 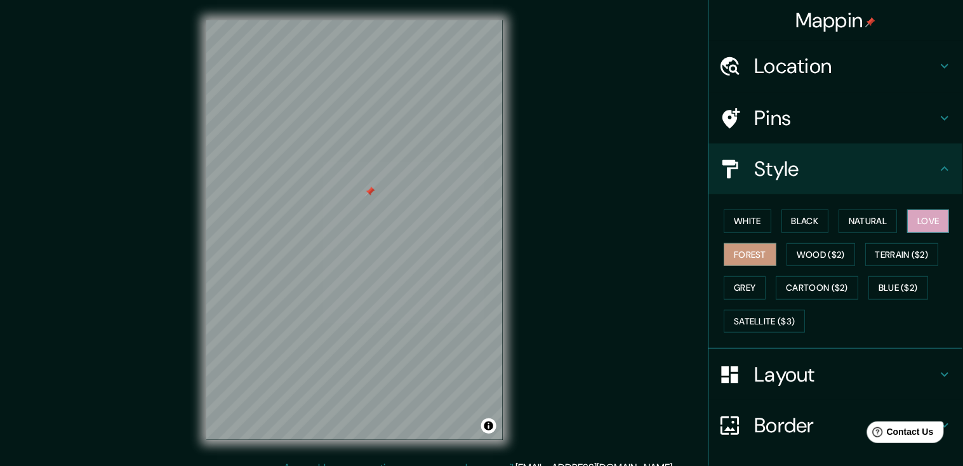 What do you see at coordinates (868, 221) in the screenshot?
I see `button: Natural` at bounding box center [868, 221].